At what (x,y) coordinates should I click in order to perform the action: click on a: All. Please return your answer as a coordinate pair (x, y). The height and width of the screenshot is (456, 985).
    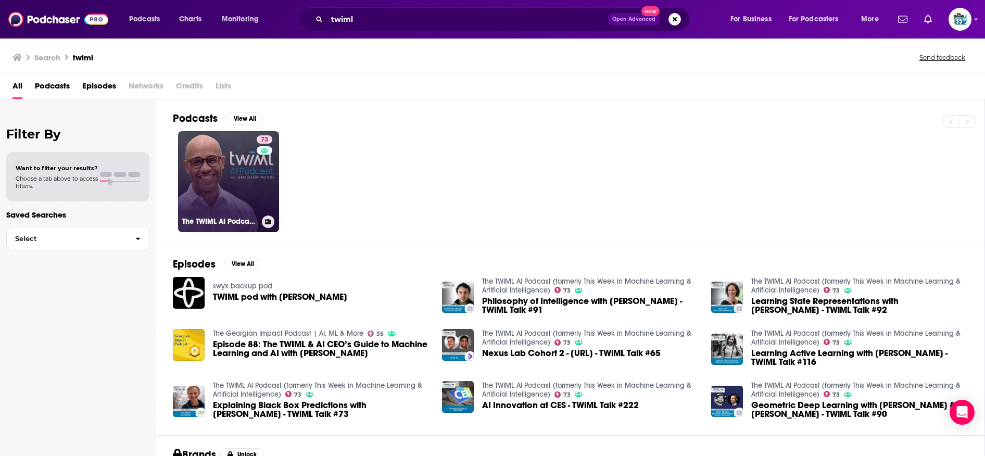
    Looking at the image, I should click on (17, 88).